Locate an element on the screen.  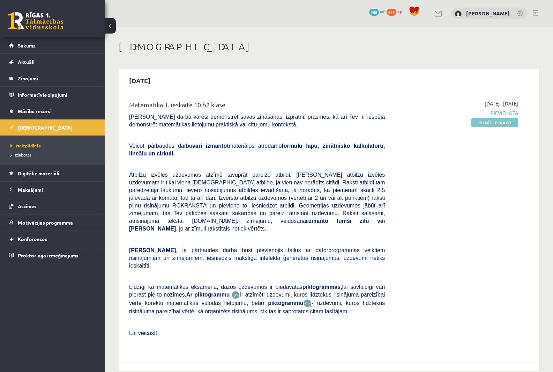
span: mP is located at coordinates (383, 12).